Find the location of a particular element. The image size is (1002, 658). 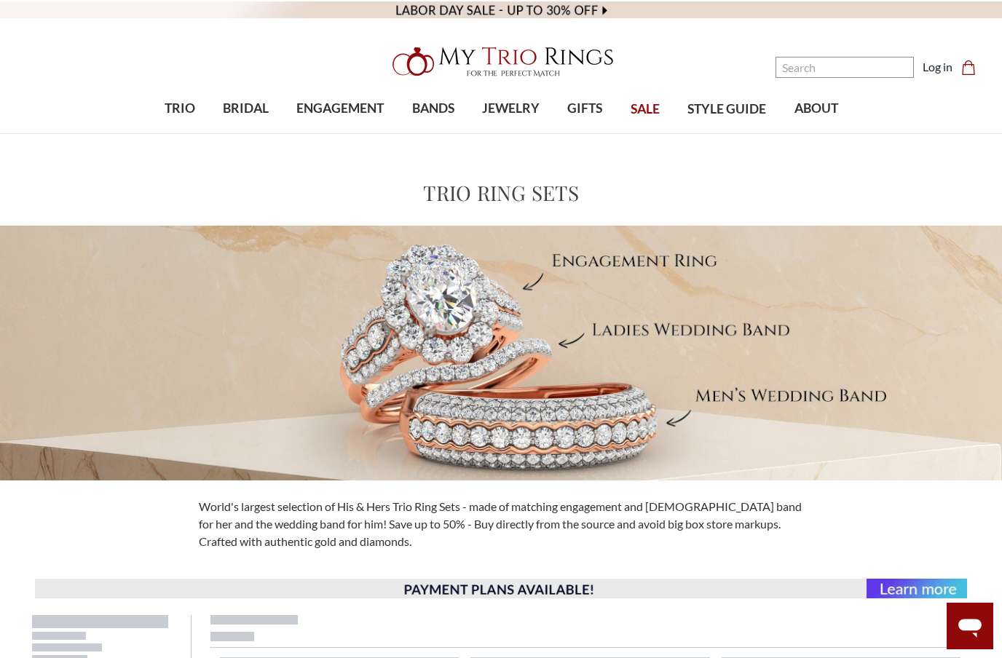

span: GIFTS is located at coordinates (585, 109).